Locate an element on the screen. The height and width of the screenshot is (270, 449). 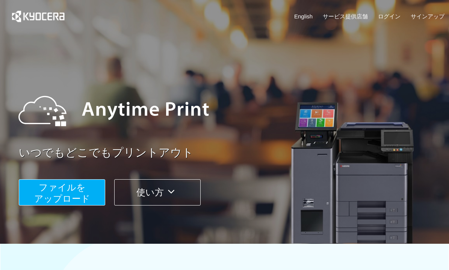
a: English is located at coordinates (303, 16).